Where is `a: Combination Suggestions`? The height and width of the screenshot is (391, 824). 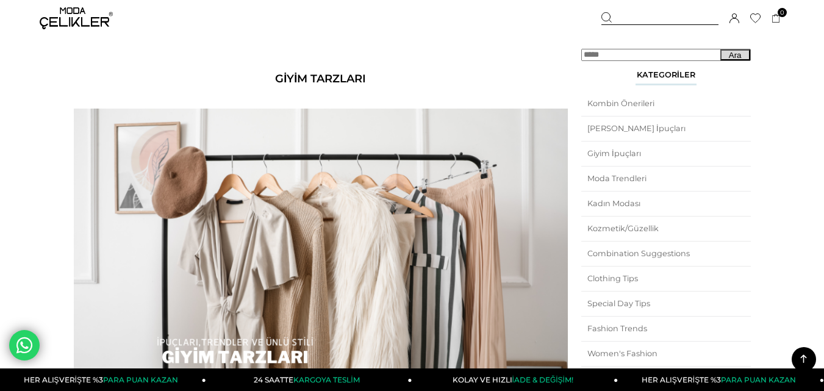 a: Combination Suggestions is located at coordinates (666, 254).